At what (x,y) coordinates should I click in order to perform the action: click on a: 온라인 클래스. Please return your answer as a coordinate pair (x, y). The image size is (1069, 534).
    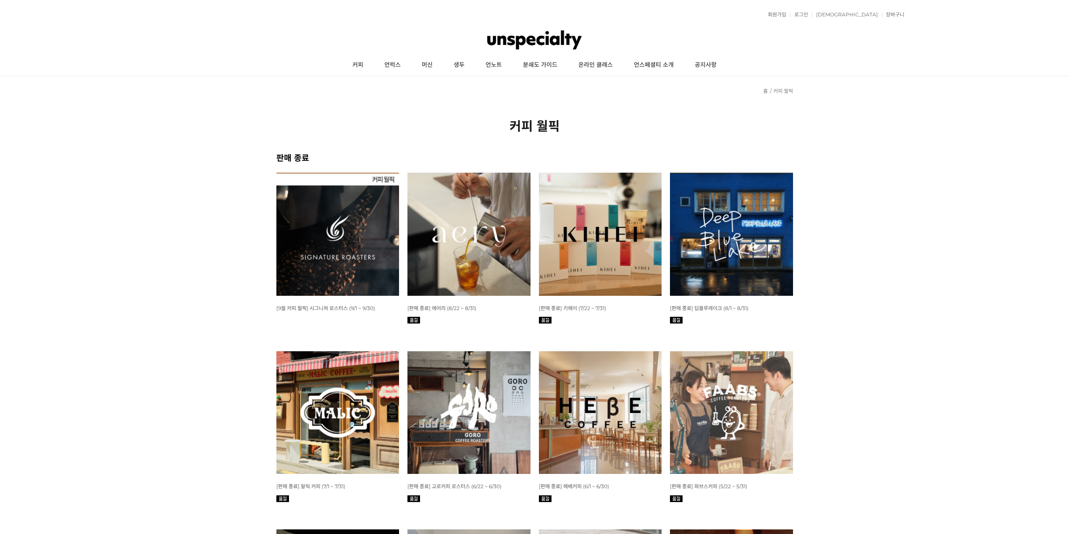
    Looking at the image, I should click on (596, 65).